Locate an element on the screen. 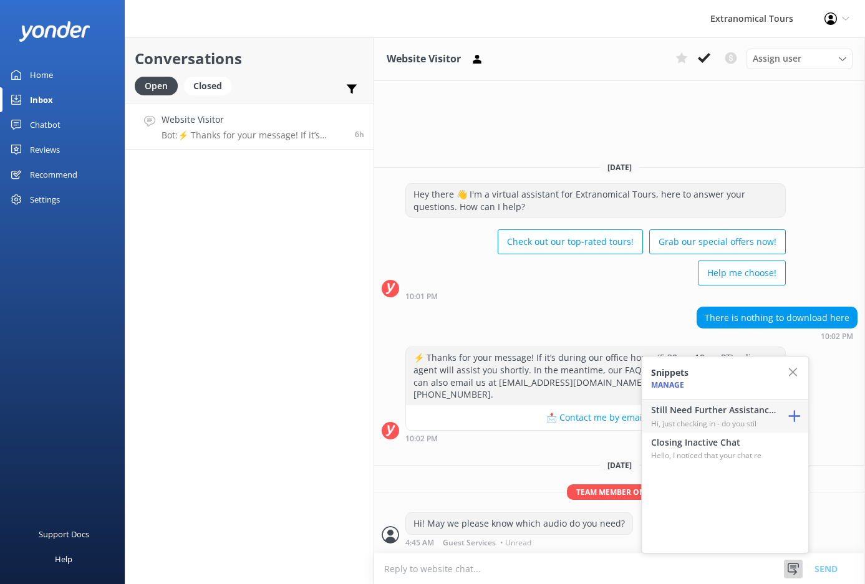 This screenshot has height=584, width=865. div: Settings is located at coordinates (45, 200).